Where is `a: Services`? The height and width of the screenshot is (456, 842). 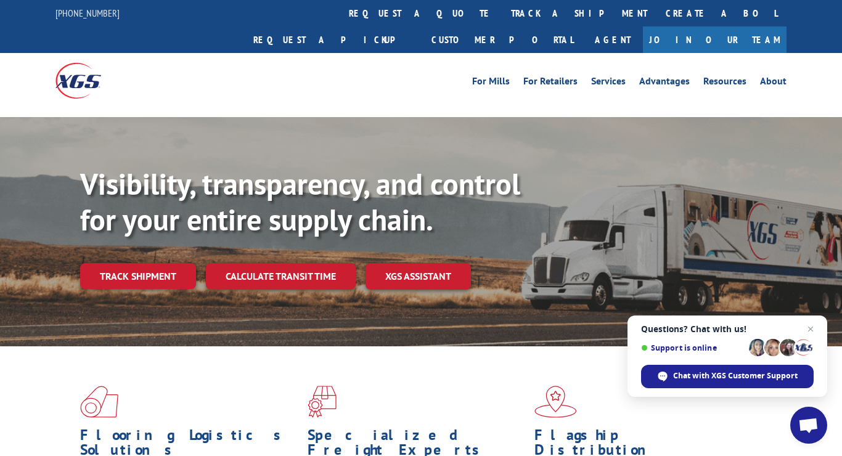 a: Services is located at coordinates (609, 83).